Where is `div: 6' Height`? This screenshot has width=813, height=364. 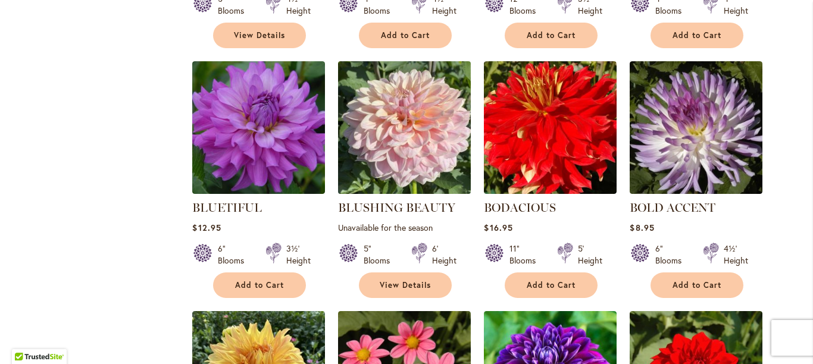 div: 6' Height is located at coordinates (444, 255).